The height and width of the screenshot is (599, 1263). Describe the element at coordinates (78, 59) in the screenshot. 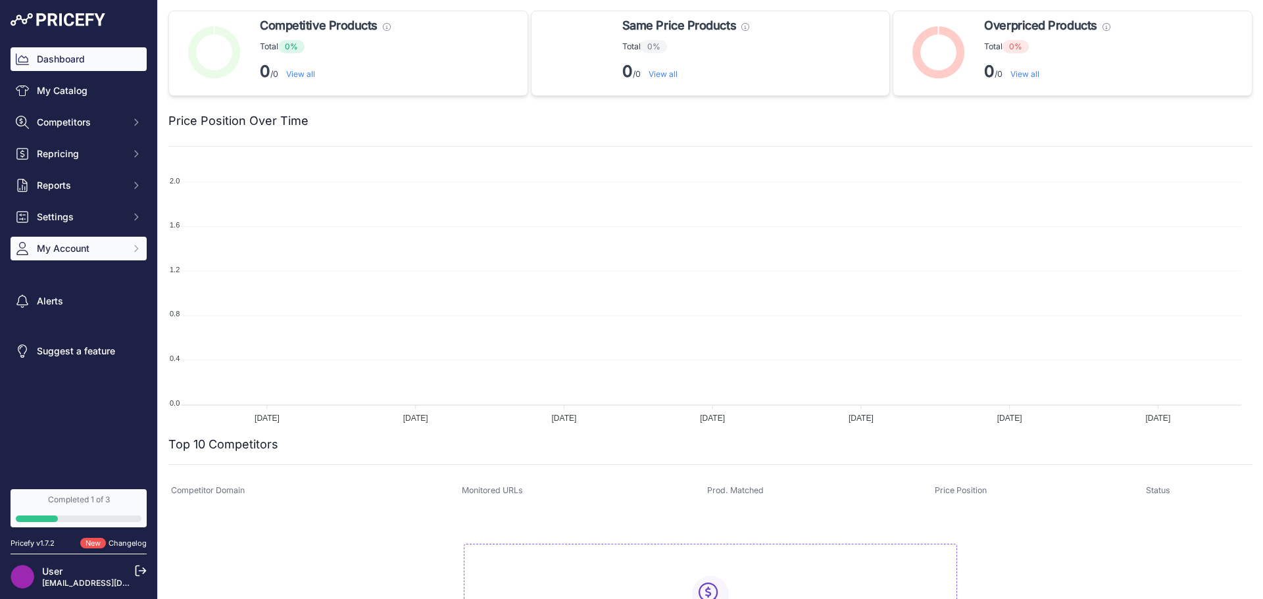

I see `a: Dashboard` at that location.